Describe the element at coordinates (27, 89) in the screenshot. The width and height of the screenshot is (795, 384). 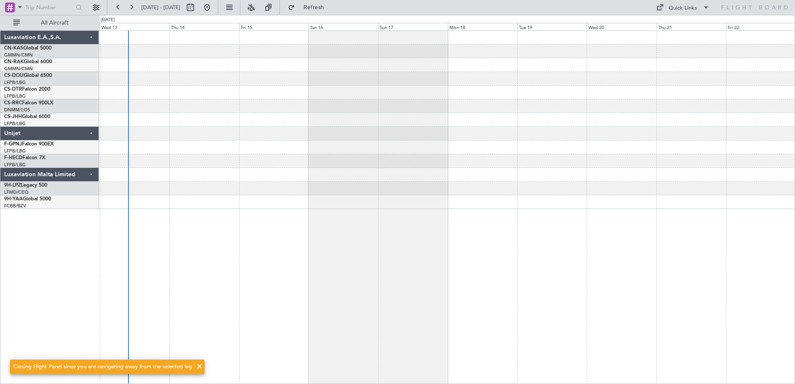
I see `a: CS-DTRFalcon 2000` at that location.